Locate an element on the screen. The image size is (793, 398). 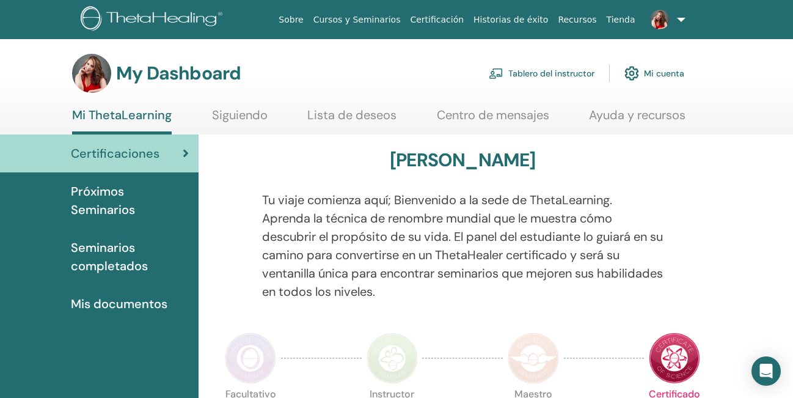
img: Master is located at coordinates (533, 358).